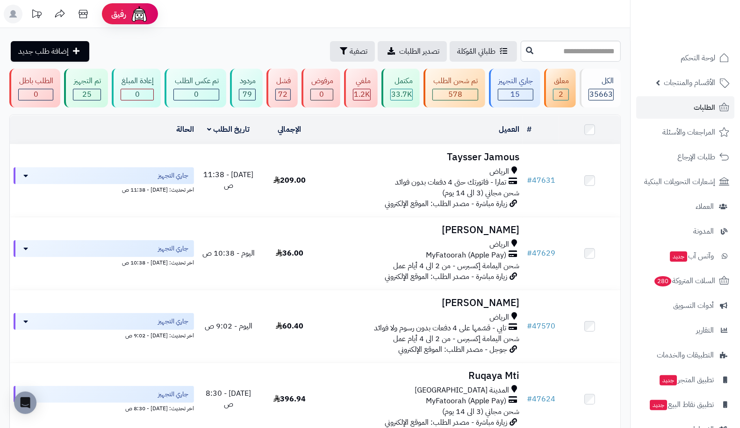  I want to click on a: تطبيق نقاط البيعجديد, so click(685, 405).